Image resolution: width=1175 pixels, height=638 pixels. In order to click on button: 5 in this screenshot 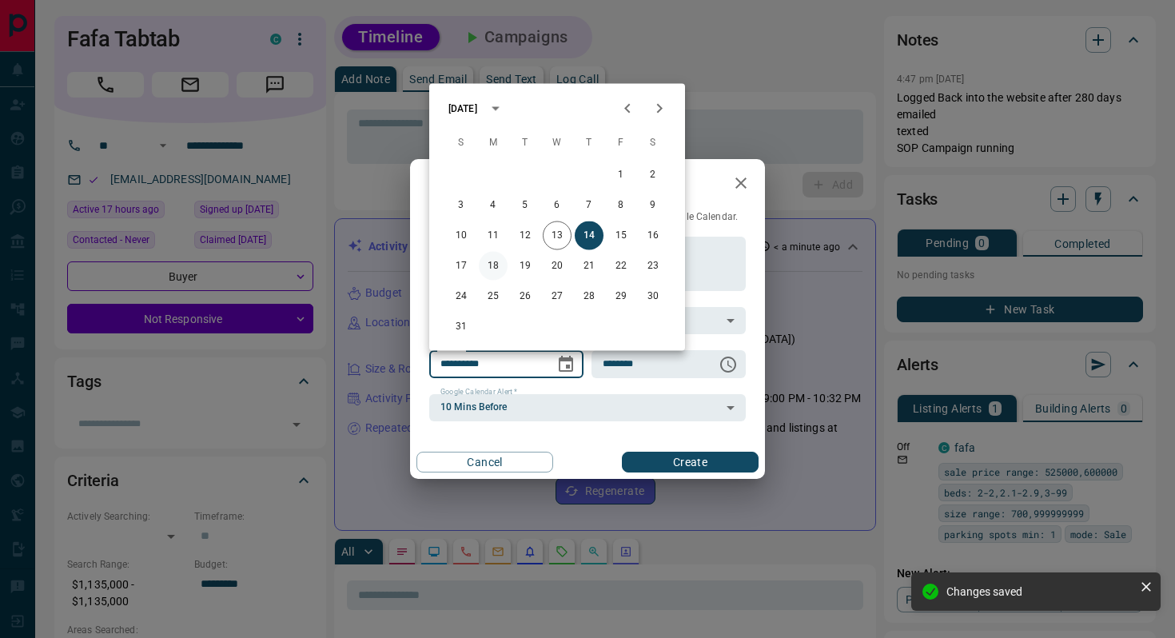, I will do `click(525, 205)`.